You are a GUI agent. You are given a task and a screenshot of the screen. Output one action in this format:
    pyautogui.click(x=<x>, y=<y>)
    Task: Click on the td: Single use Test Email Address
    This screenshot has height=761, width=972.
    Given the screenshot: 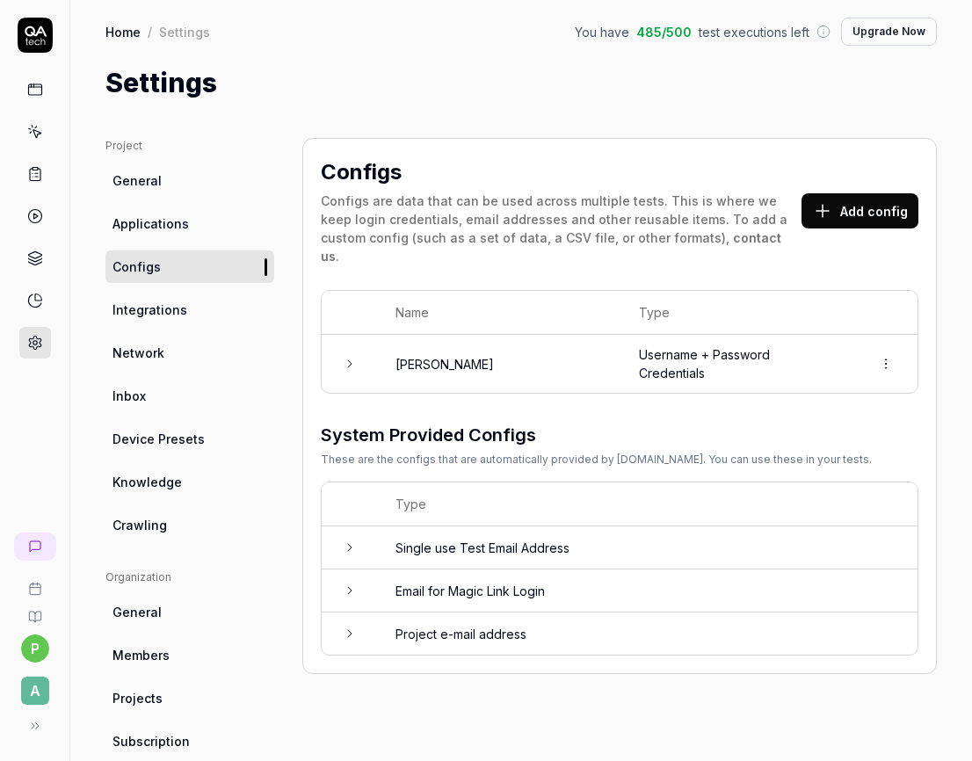 What is the action you would take?
    pyautogui.click(x=648, y=547)
    